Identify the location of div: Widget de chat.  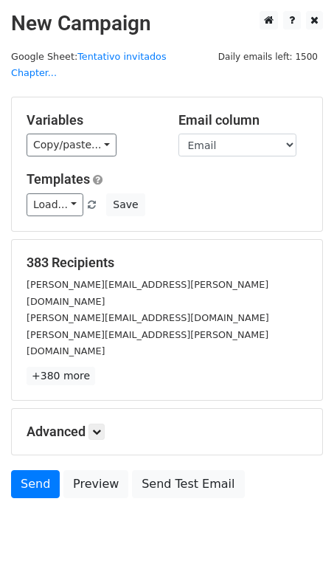
(297, 550).